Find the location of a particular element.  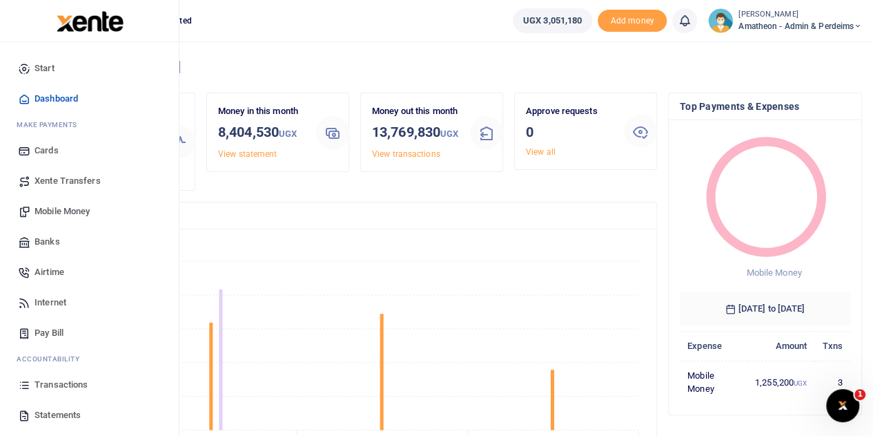

a: View statement is located at coordinates (247, 154).